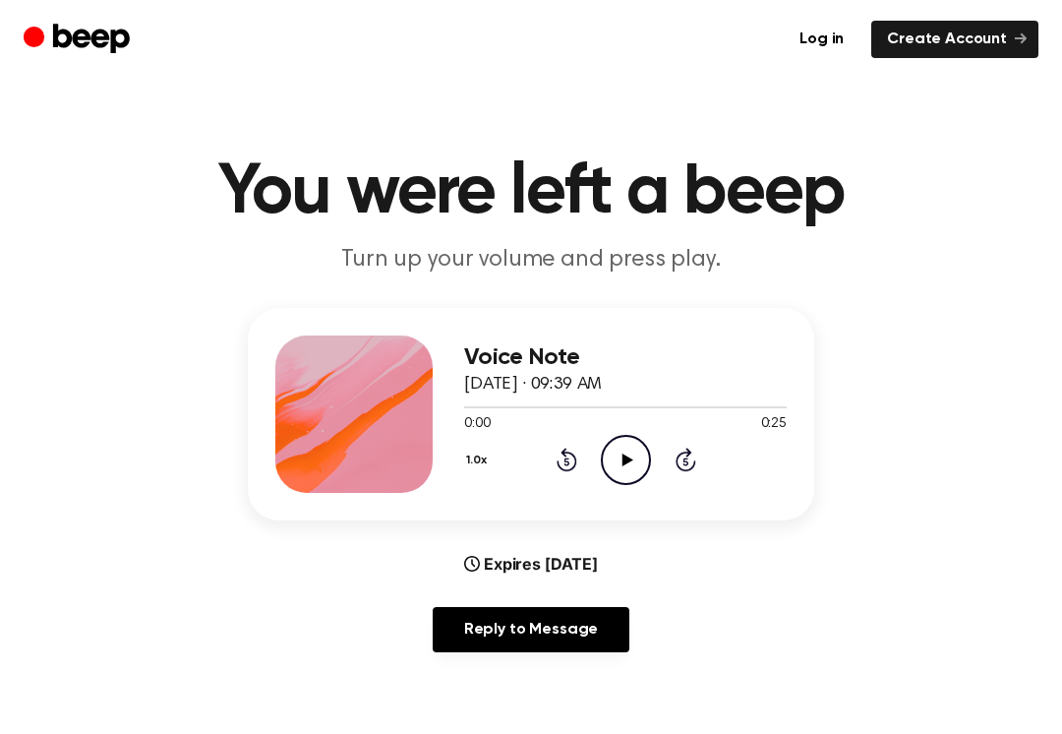 The height and width of the screenshot is (734, 1062). Describe the element at coordinates (626, 357) in the screenshot. I see `h3: Voice Note` at that location.